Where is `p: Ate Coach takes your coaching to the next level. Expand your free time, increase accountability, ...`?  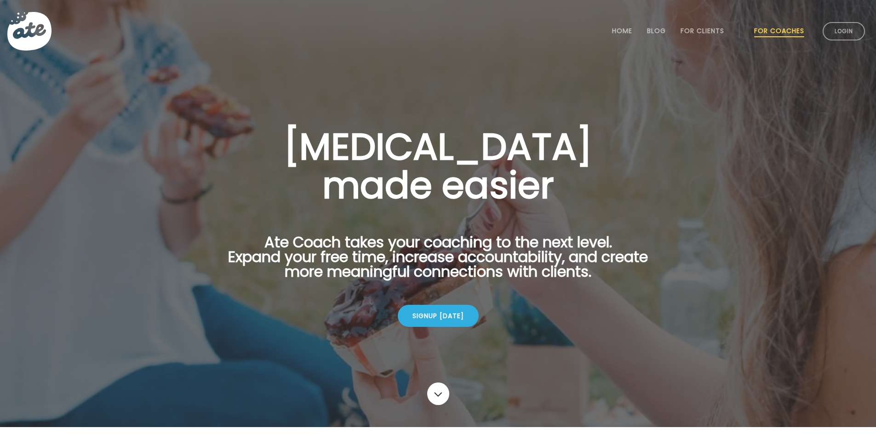 p: Ate Coach takes your coaching to the next level. Expand your free time, increase accountability, ... is located at coordinates (438, 262).